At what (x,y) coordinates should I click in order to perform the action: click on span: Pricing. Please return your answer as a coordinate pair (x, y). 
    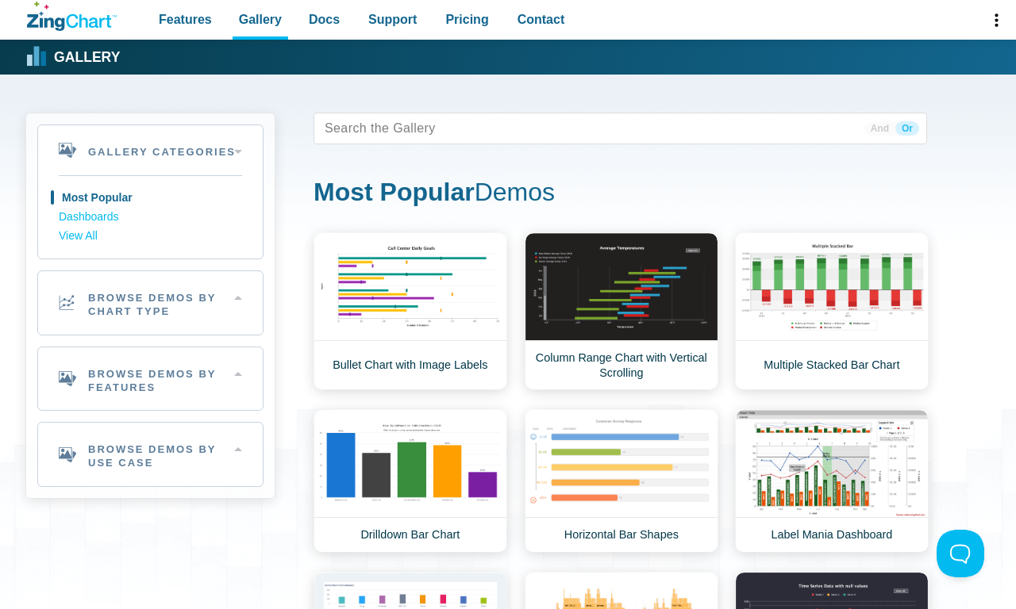
    Looking at the image, I should click on (467, 19).